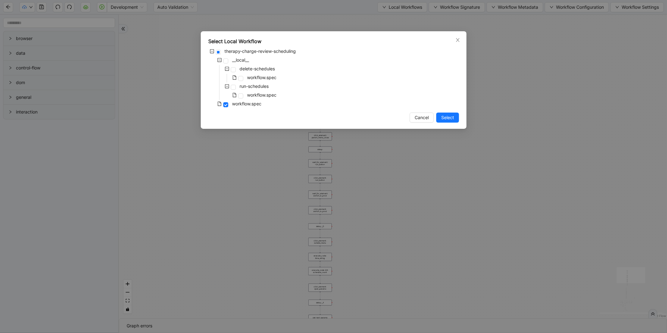 Image resolution: width=667 pixels, height=333 pixels. Describe the element at coordinates (422, 118) in the screenshot. I see `button: Cancel` at that location.